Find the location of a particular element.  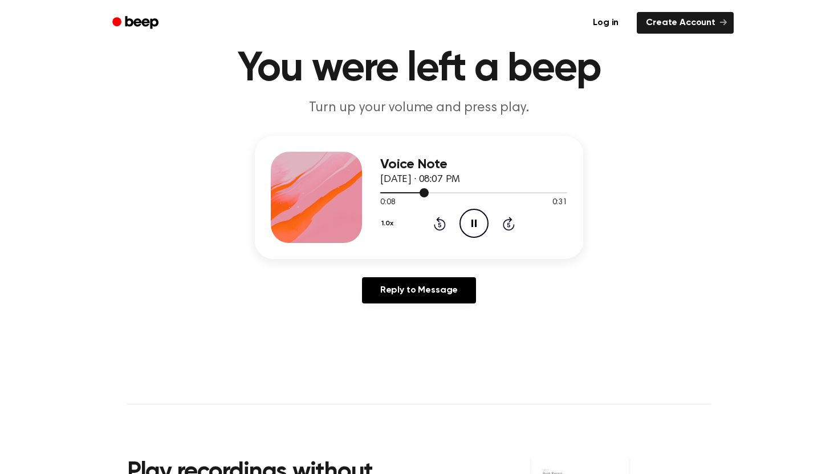

a: Create Account is located at coordinates (686, 23).